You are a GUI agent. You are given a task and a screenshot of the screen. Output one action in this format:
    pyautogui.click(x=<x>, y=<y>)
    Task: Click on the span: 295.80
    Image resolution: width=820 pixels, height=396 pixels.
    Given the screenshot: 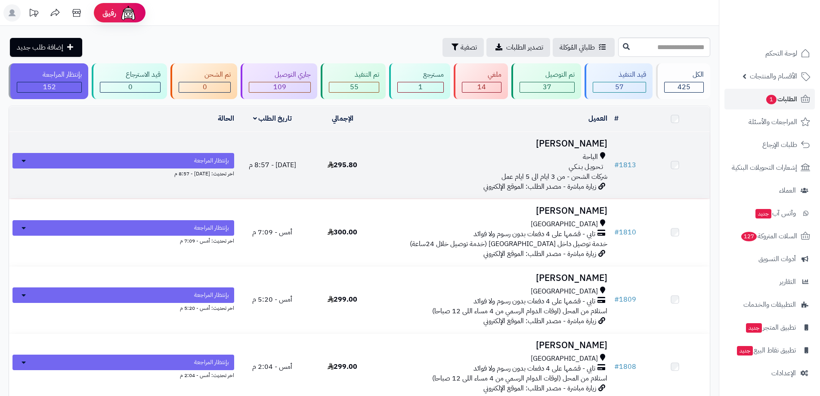 What is the action you would take?
    pyautogui.click(x=342, y=165)
    